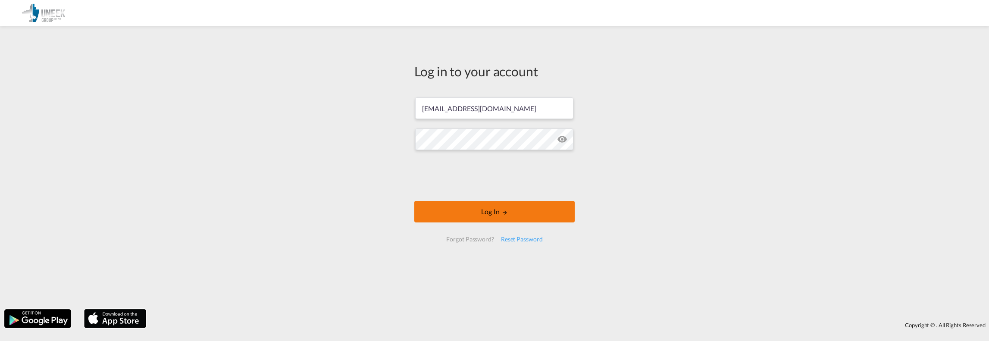 This screenshot has width=989, height=341. What do you see at coordinates (521, 239) in the screenshot?
I see `div: Reset Password` at bounding box center [521, 239].